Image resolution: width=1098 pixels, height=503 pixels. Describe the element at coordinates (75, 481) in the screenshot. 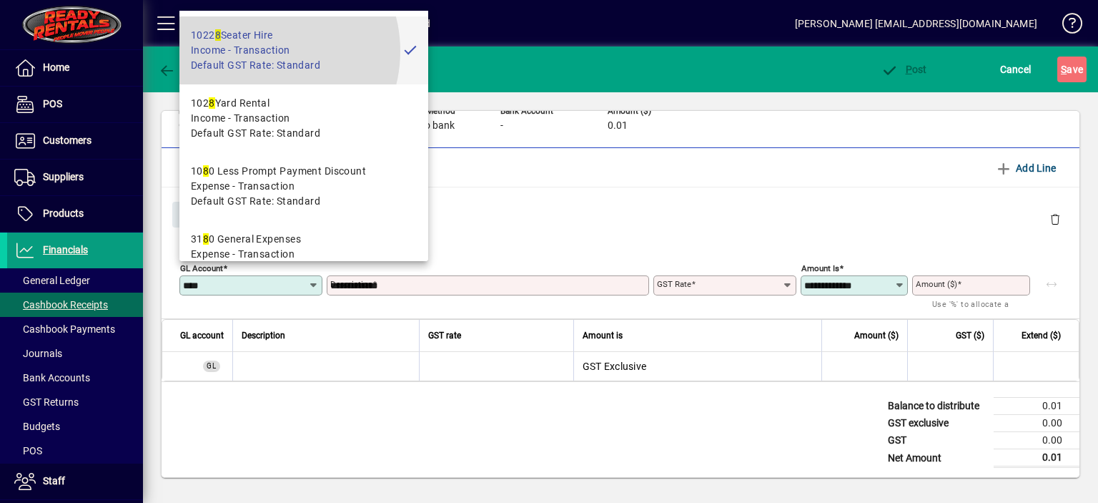

I see `a: Staff` at that location.